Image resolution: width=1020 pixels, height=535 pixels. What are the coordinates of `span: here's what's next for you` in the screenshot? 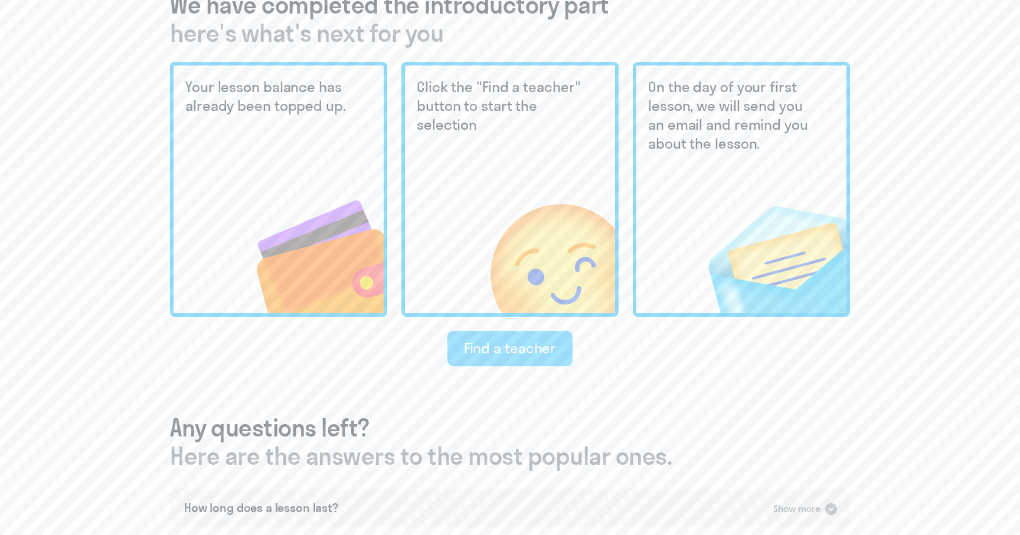 It's located at (510, 33).